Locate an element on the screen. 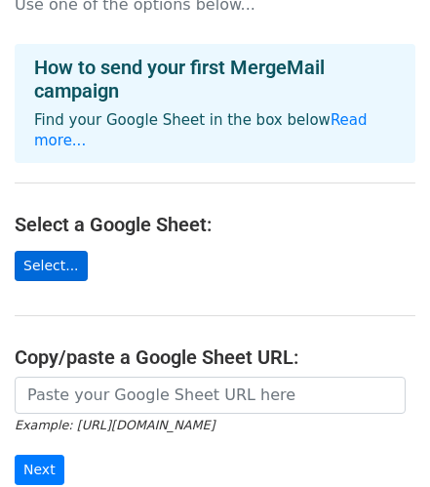 This screenshot has width=430, height=487. input: Next is located at coordinates (39, 469).